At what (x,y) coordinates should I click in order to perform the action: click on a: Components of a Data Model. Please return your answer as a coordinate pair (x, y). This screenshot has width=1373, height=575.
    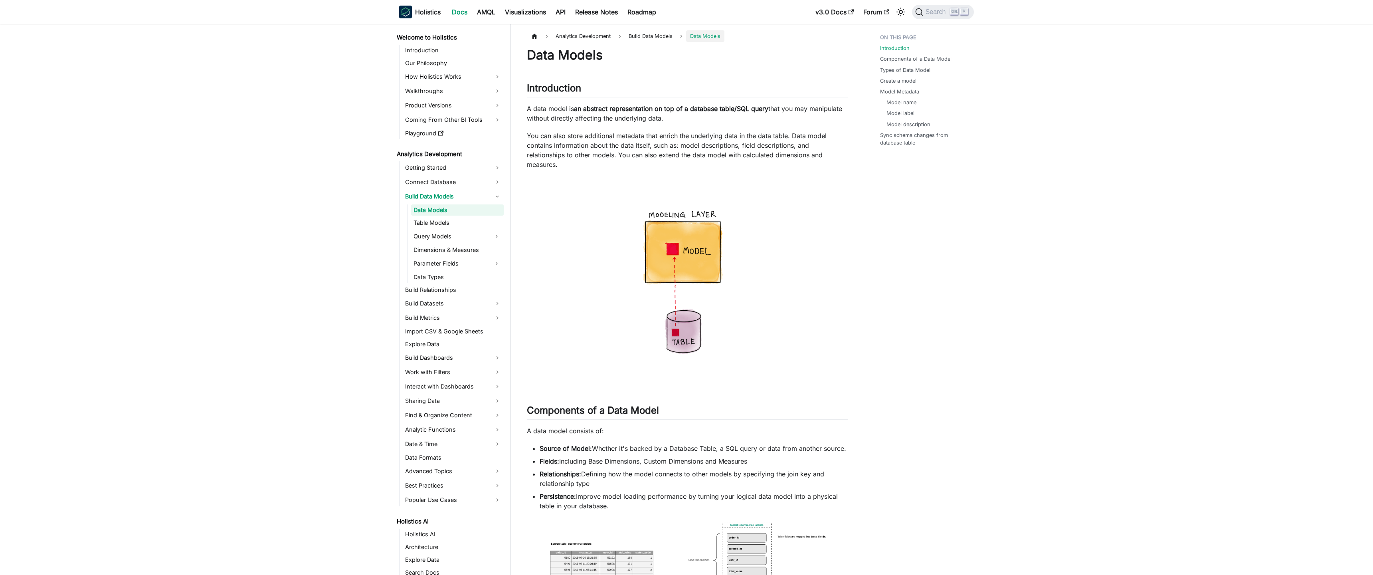
    Looking at the image, I should click on (915, 59).